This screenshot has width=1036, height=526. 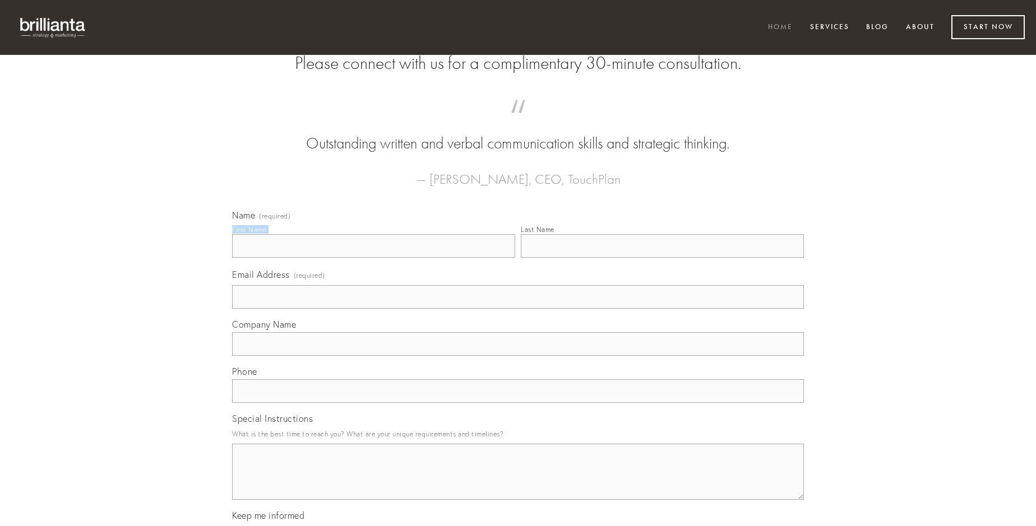 I want to click on a: Start Now, so click(x=988, y=27).